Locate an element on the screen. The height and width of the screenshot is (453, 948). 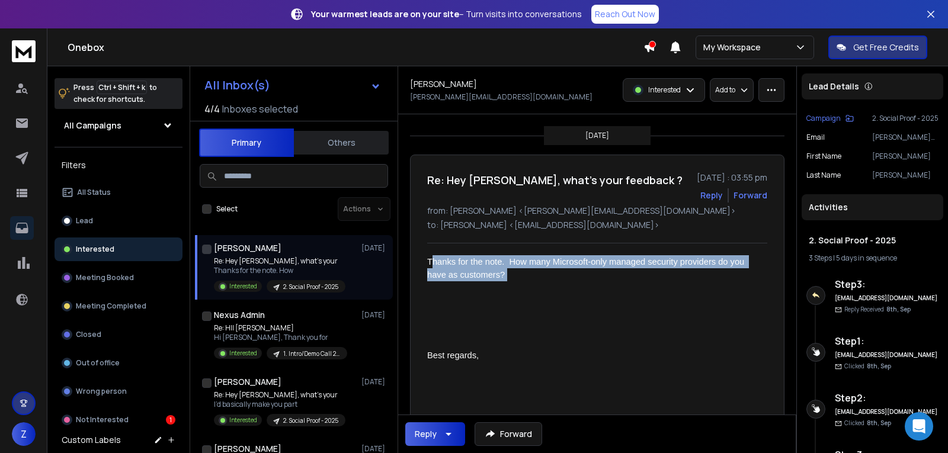
button: Primary is located at coordinates (247, 143).